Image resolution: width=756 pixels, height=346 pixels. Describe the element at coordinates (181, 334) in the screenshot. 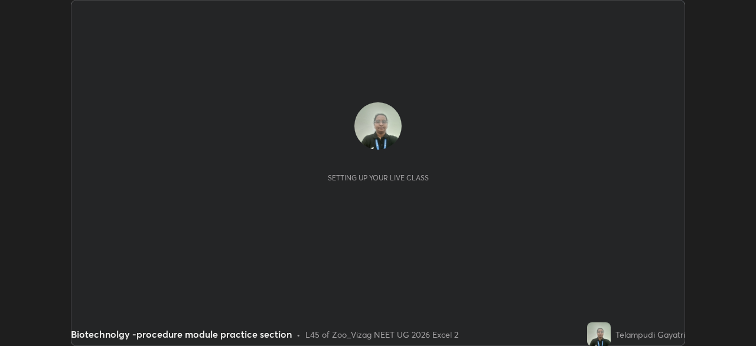

I see `div: Biotechnolgy -procedure module practice section` at that location.